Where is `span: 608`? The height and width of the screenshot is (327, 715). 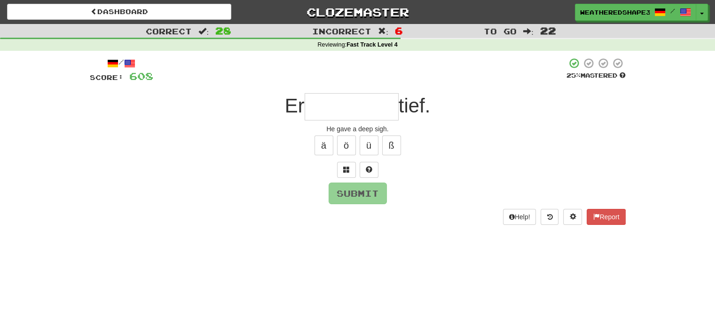
span: 608 is located at coordinates (141, 76).